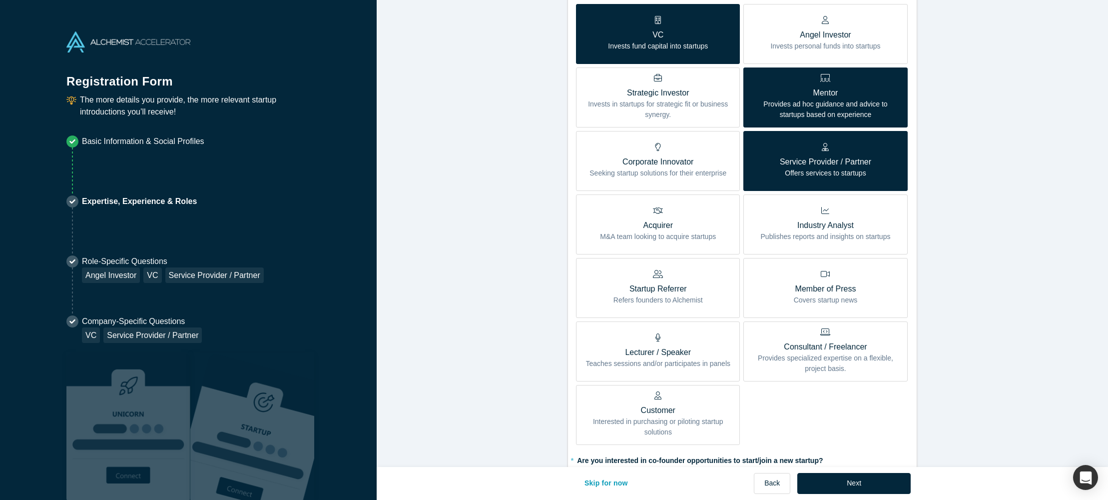  What do you see at coordinates (128, 42) in the screenshot?
I see `img: Alchemist Accelerator Logo` at bounding box center [128, 42].